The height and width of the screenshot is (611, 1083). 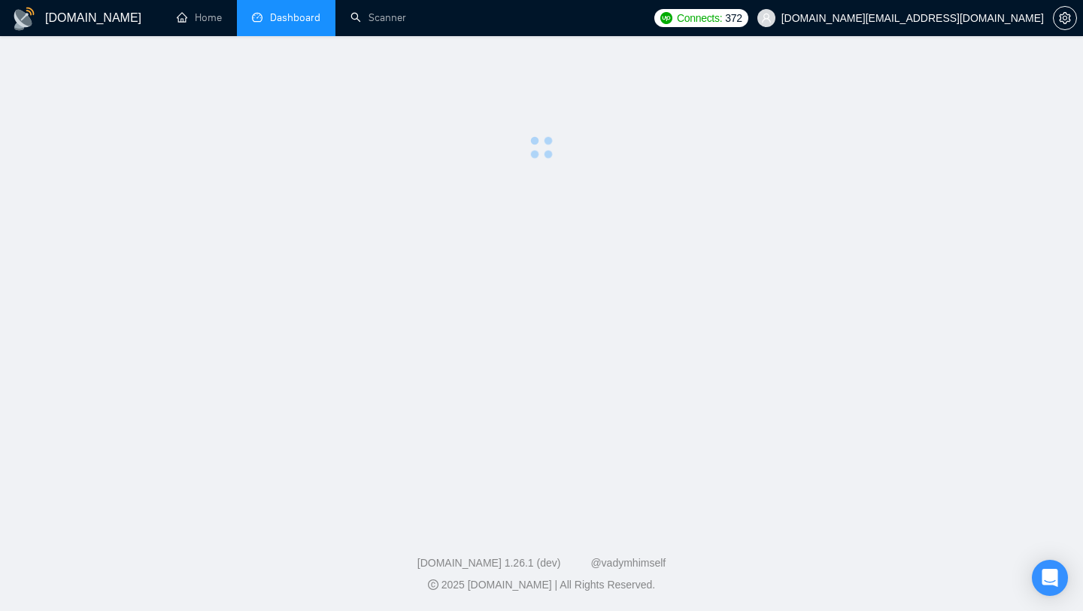 I want to click on img: logo, so click(x=24, y=19).